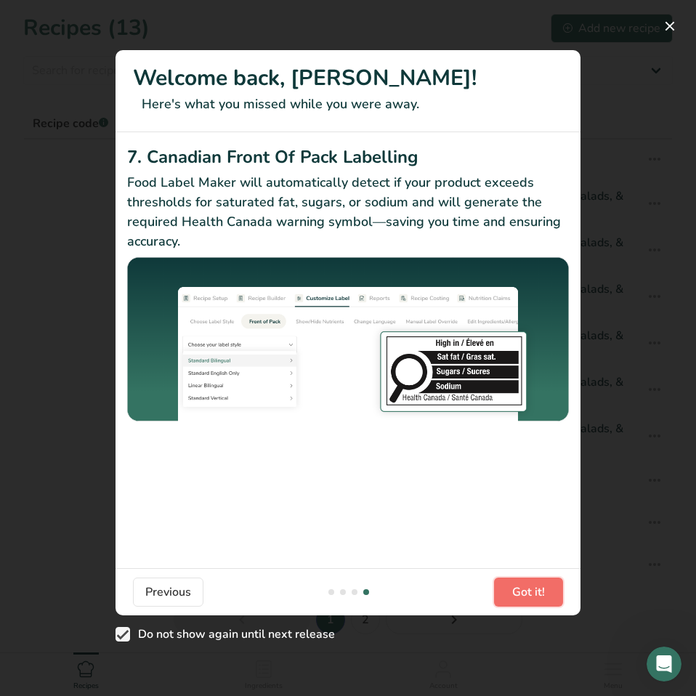 Image resolution: width=696 pixels, height=696 pixels. I want to click on p: Here's what you missed while you were away., so click(348, 104).